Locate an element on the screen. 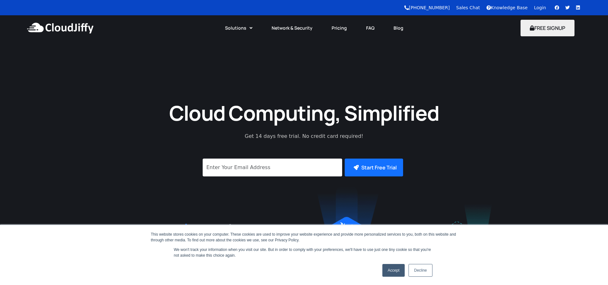 The height and width of the screenshot is (285, 608). button: FREE SIGNUP is located at coordinates (547, 28).